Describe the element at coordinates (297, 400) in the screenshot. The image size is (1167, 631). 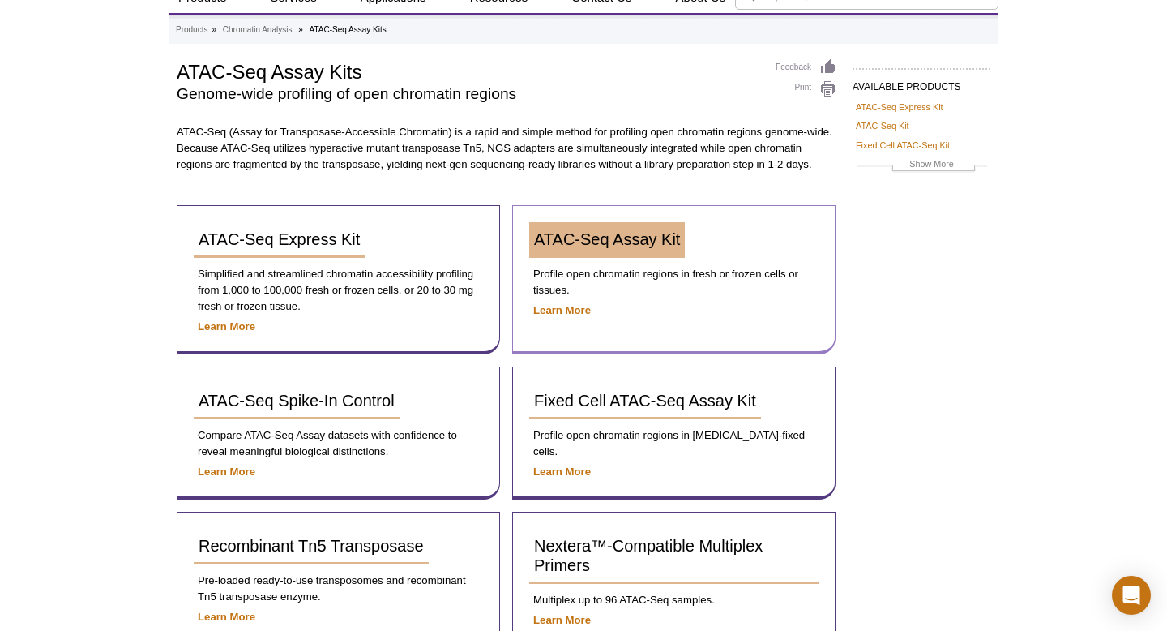
I see `span: ATAC-Seq Spike-In Control` at that location.